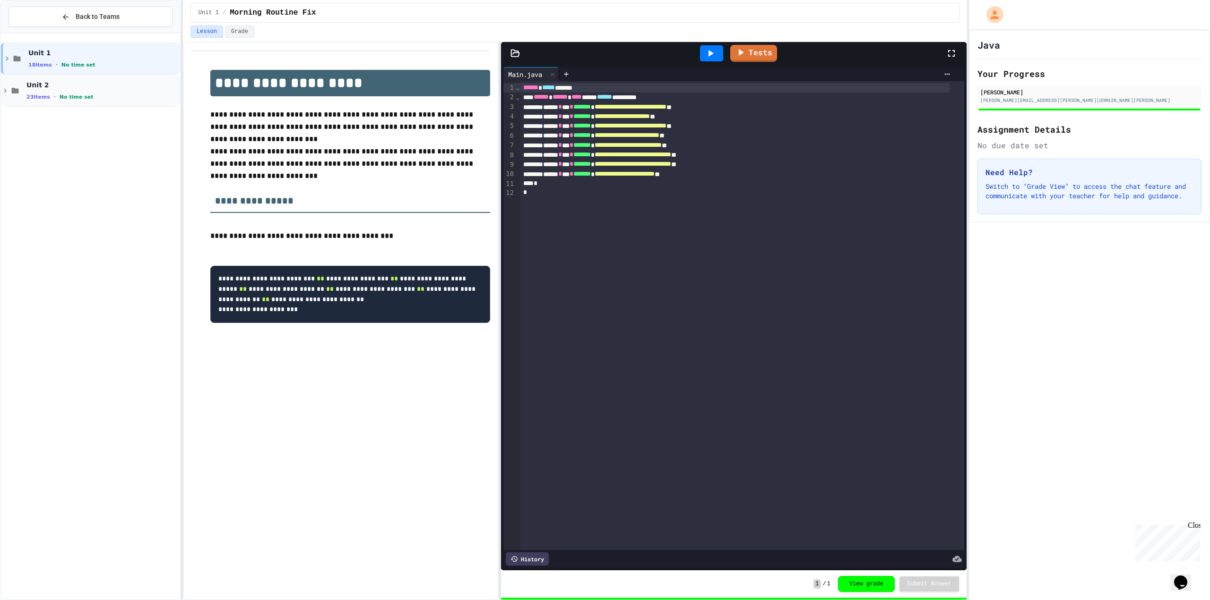 The height and width of the screenshot is (600, 1210). I want to click on span: Morning Routine Fix, so click(273, 13).